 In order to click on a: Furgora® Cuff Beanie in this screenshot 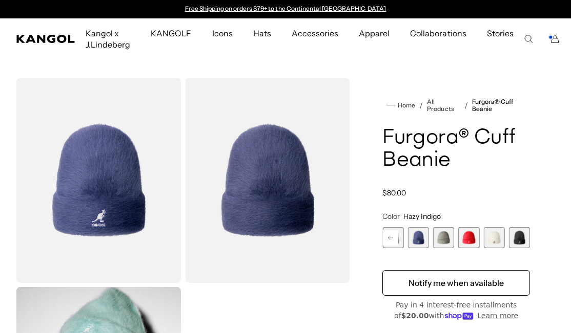, I will do `click(500, 105)`.